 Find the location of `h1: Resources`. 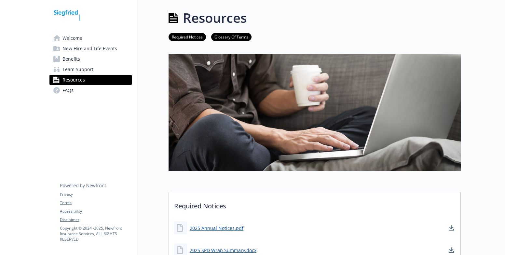

h1: Resources is located at coordinates (215, 18).